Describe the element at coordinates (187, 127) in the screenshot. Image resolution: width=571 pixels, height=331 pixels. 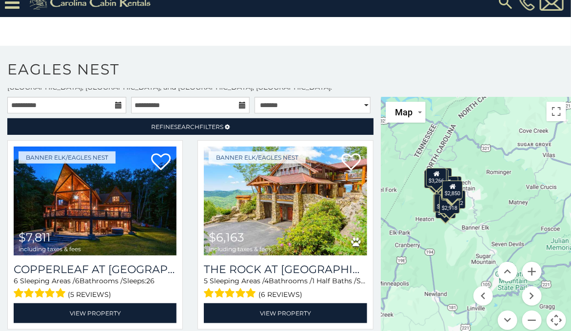
I see `span: Refine Filters` at that location.